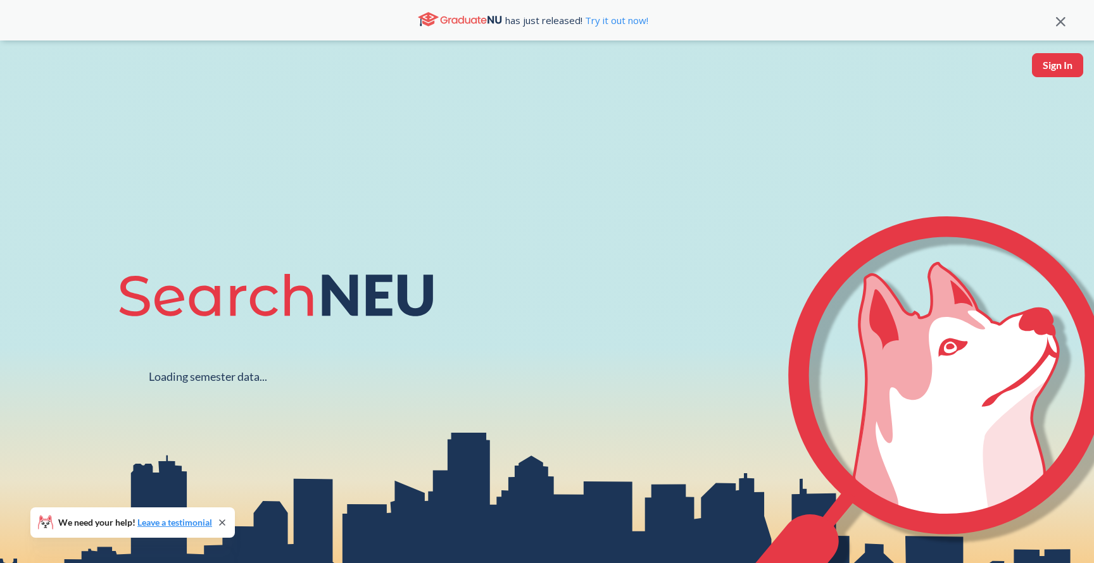 The width and height of the screenshot is (1094, 563). I want to click on span: has just released!, so click(577, 20).